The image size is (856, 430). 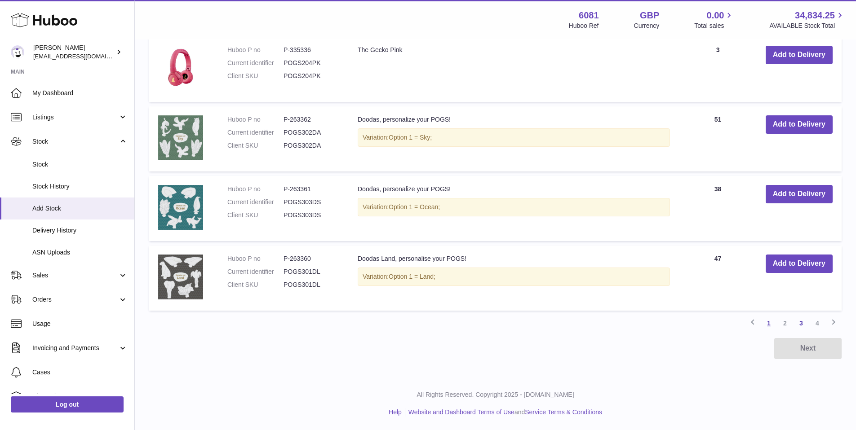 What do you see at coordinates (80, 230) in the screenshot?
I see `span: Delivery History` at bounding box center [80, 230].